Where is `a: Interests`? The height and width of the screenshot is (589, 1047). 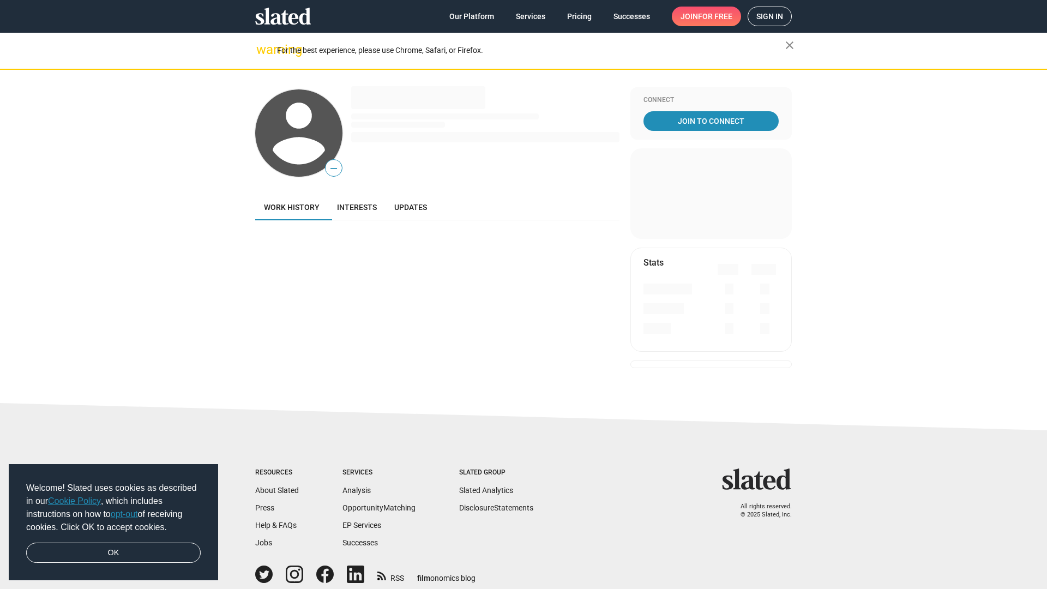 a: Interests is located at coordinates (357, 207).